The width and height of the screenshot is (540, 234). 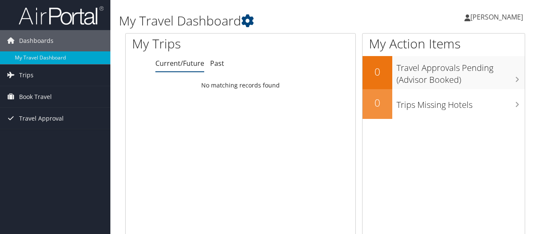 I want to click on img: airportal-logo.png, so click(x=61, y=15).